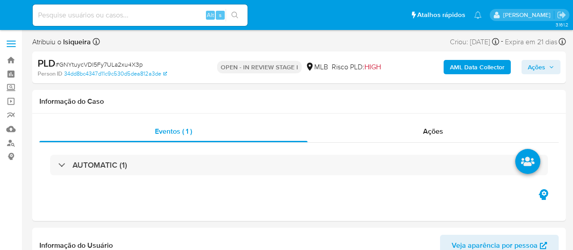 The height and width of the screenshot is (250, 573). I want to click on b: Person ID, so click(50, 74).